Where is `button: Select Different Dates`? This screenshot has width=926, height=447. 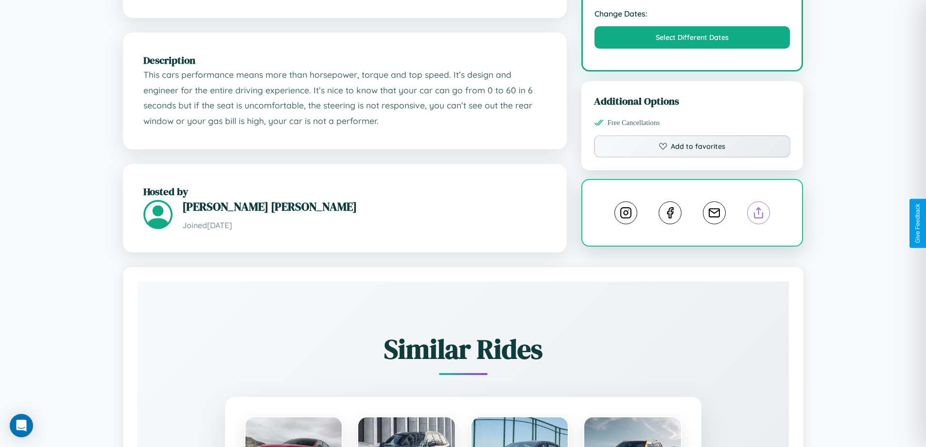 button: Select Different Dates is located at coordinates (692, 37).